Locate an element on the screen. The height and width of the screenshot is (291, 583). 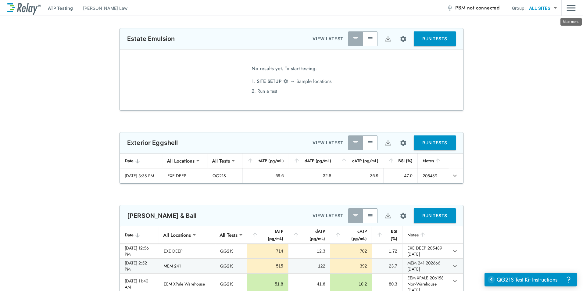
div: 41.6 is located at coordinates (309, 284).